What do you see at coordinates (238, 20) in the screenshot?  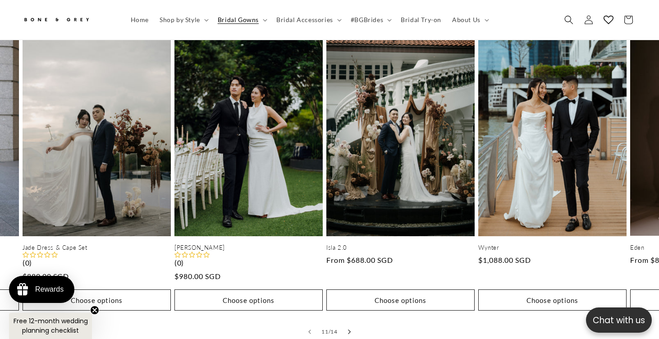 I see `span: Bridal Gowns` at bounding box center [238, 20].